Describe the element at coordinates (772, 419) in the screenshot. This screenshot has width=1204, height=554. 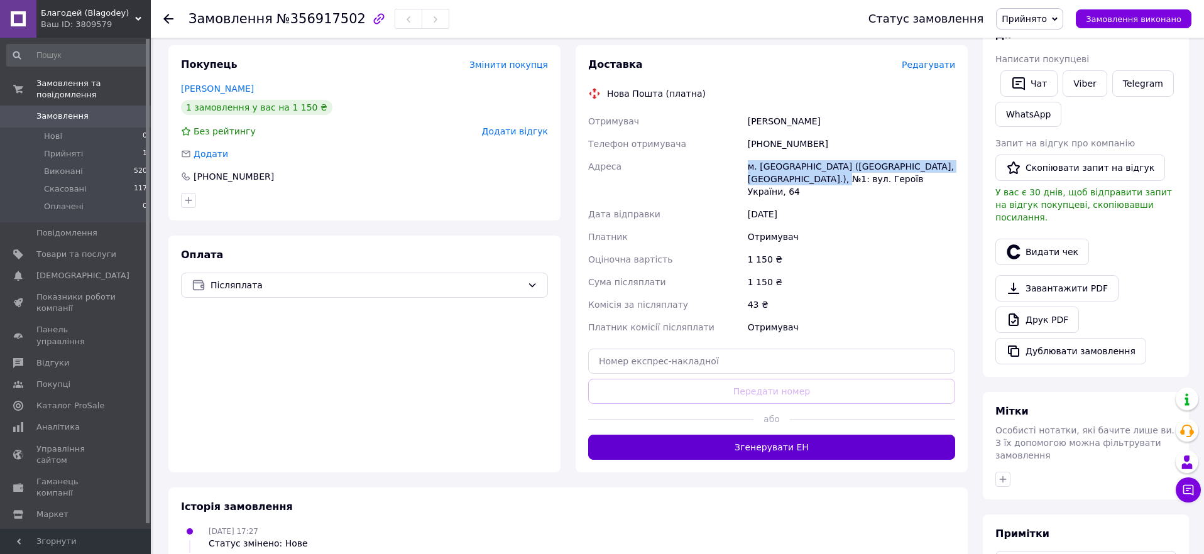
I see `span: або` at that location.